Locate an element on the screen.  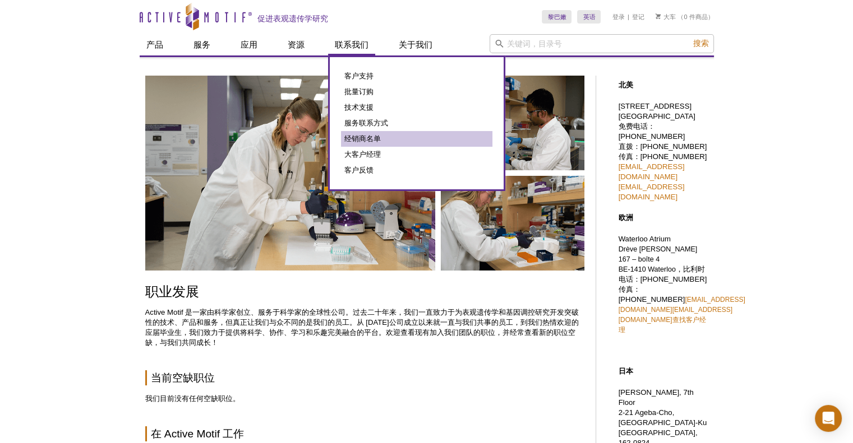
input: 关键词，目录号 is located at coordinates (602, 44).